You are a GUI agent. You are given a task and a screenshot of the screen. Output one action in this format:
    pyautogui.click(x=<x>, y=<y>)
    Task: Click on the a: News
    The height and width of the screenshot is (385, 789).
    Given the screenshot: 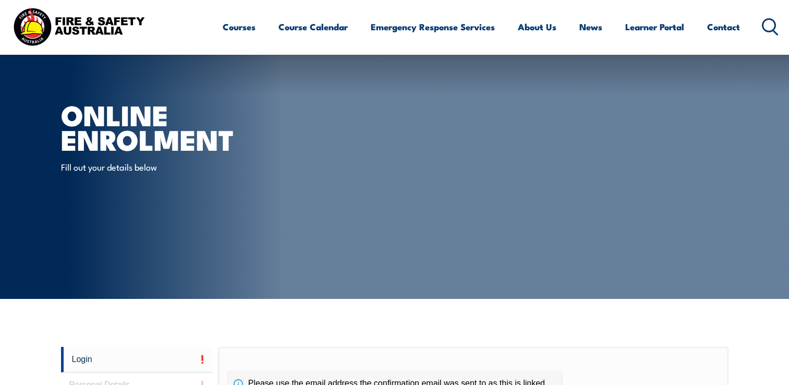 What is the action you would take?
    pyautogui.click(x=591, y=27)
    